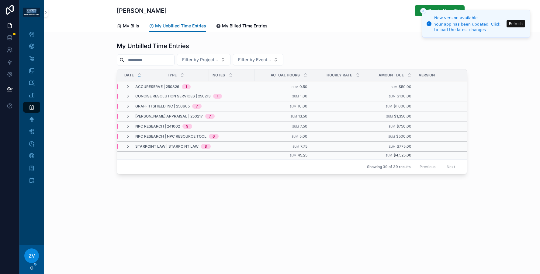 This screenshot has height=274, width=540. What do you see at coordinates (187, 126) in the screenshot?
I see `div: 9` at bounding box center [187, 126].